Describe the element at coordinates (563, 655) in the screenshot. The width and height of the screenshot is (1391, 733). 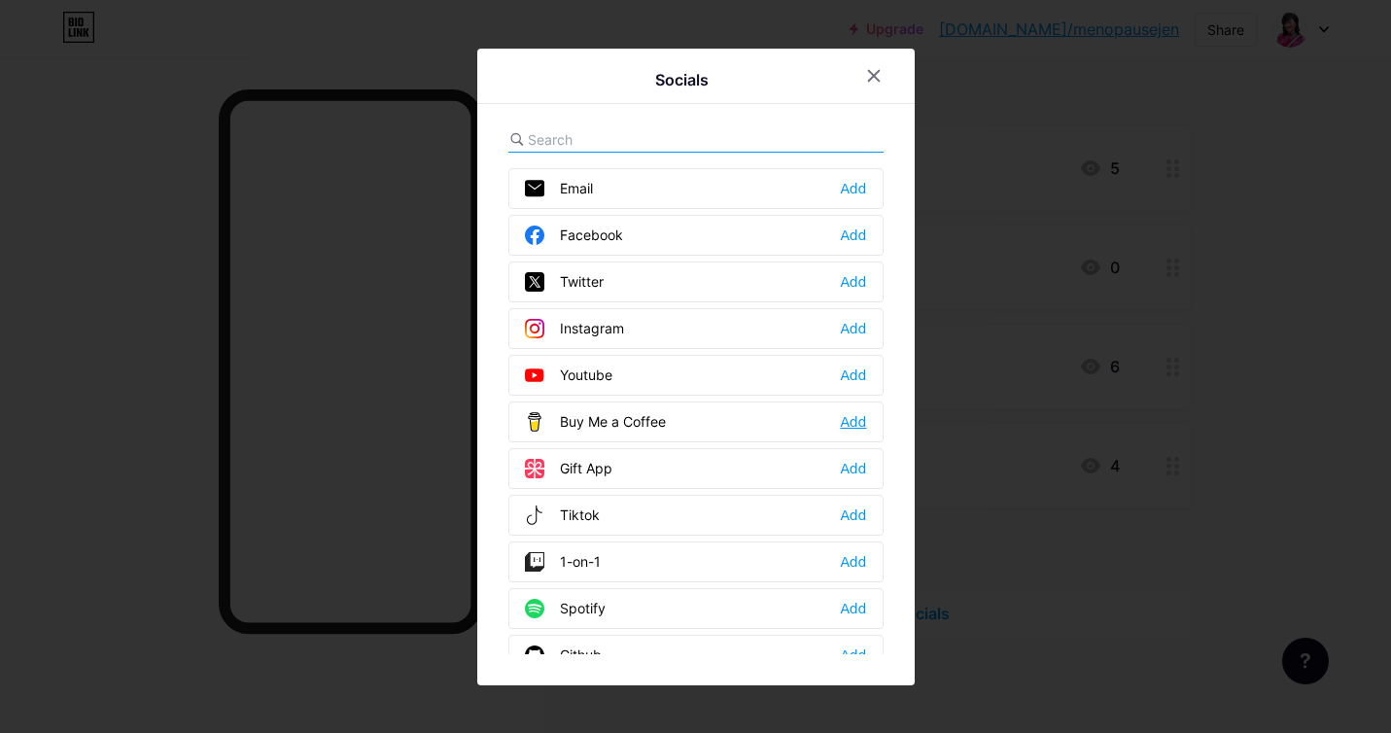
I see `div: Github` at that location.